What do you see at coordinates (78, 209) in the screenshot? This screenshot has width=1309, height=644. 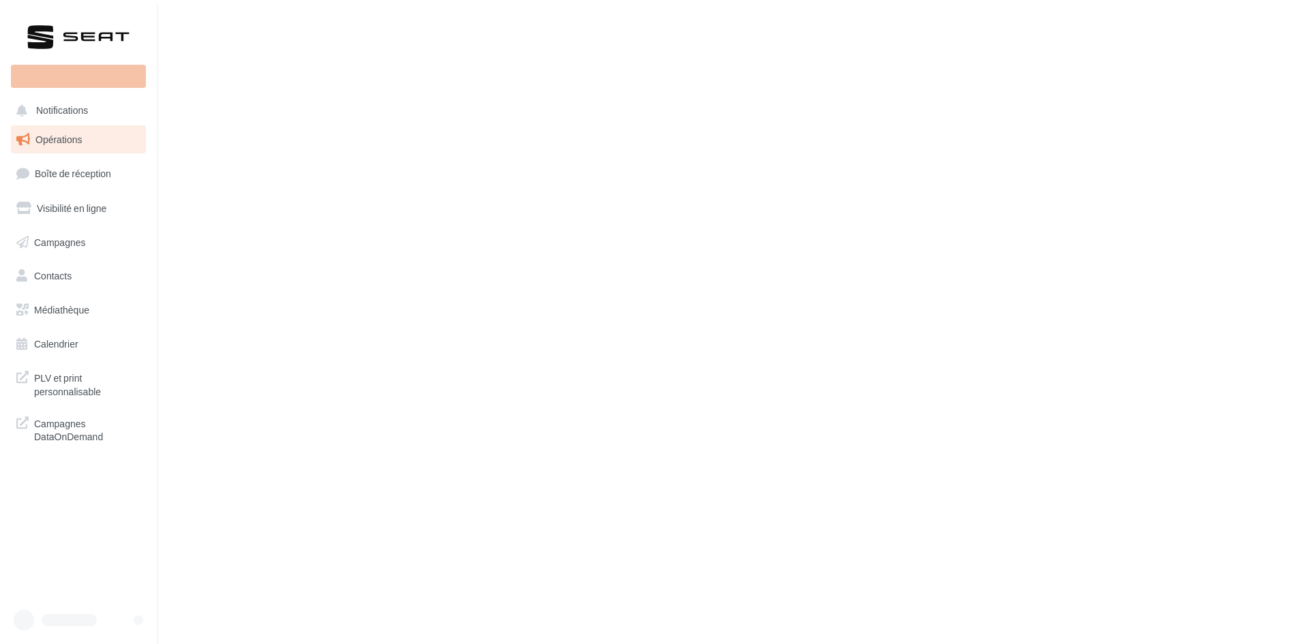 I see `a: Visibilité en ligne` at bounding box center [78, 209].